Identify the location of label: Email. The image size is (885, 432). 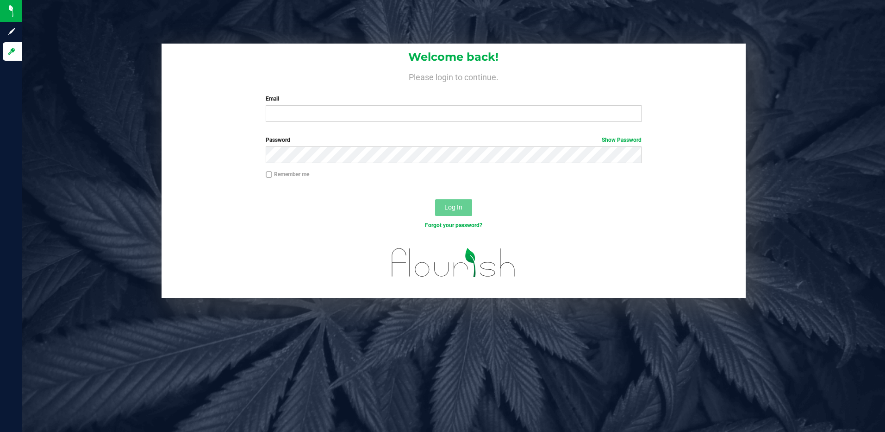
(454, 99).